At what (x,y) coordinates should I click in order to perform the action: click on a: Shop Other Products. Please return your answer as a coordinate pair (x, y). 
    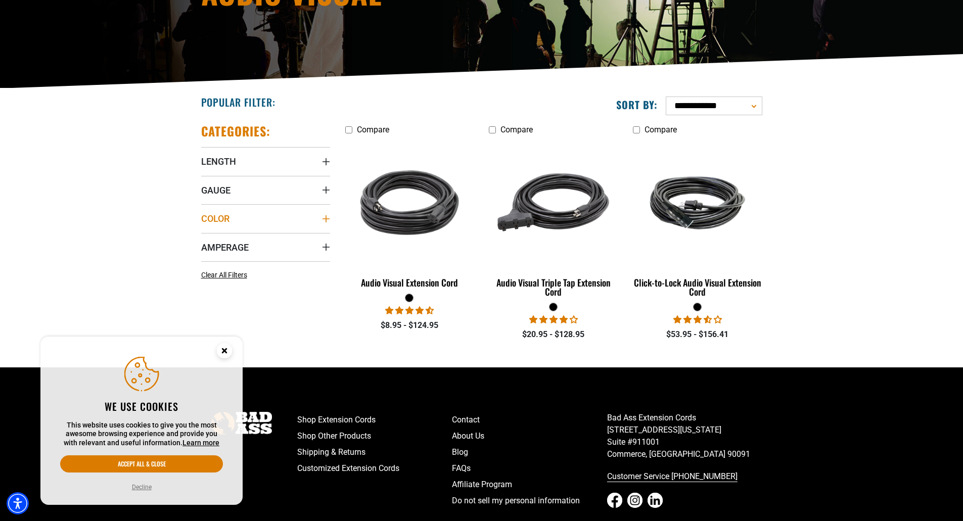
    Looking at the image, I should click on (375, 436).